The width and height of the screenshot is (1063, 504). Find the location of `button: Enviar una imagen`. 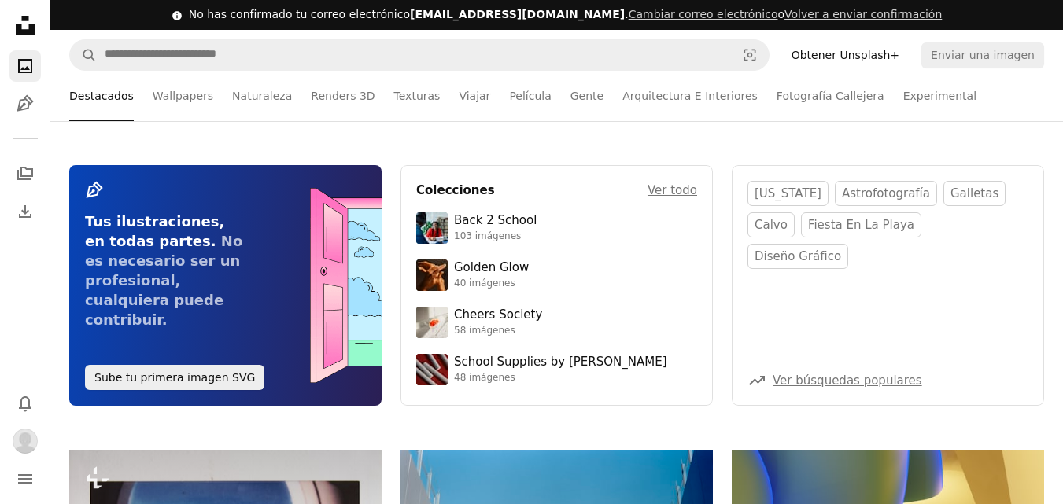

button: Enviar una imagen is located at coordinates (982, 55).